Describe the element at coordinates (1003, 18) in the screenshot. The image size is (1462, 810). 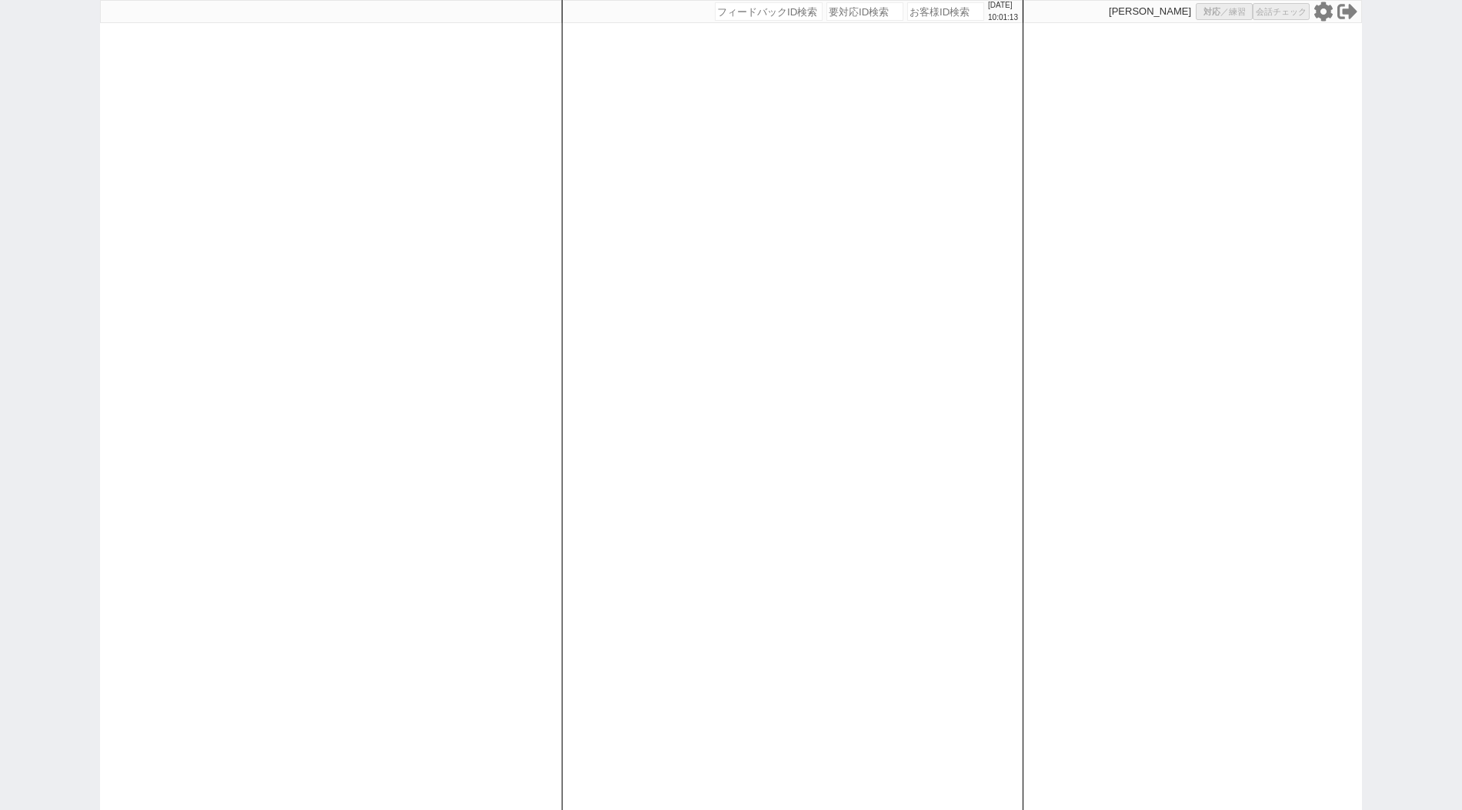
I see `p: 10:01:13` at that location.